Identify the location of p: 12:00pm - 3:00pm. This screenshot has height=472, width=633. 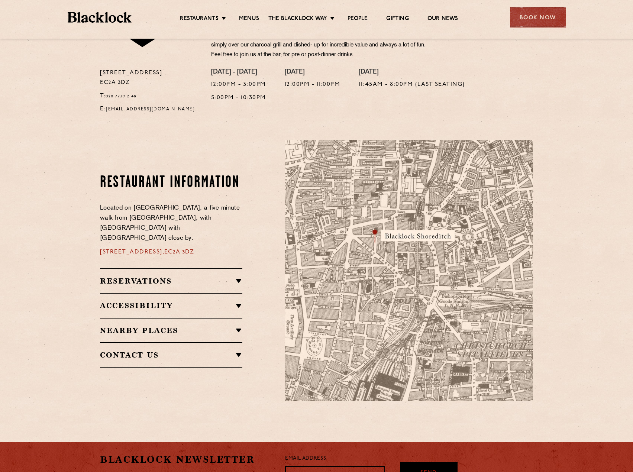
(239, 85).